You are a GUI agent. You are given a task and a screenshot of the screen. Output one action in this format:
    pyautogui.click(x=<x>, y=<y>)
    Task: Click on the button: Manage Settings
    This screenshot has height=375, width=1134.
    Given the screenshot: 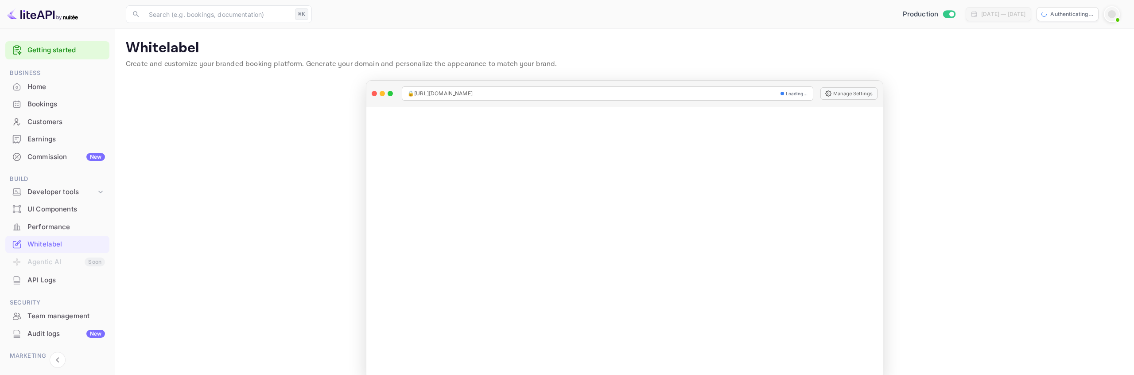 What is the action you would take?
    pyautogui.click(x=849, y=93)
    